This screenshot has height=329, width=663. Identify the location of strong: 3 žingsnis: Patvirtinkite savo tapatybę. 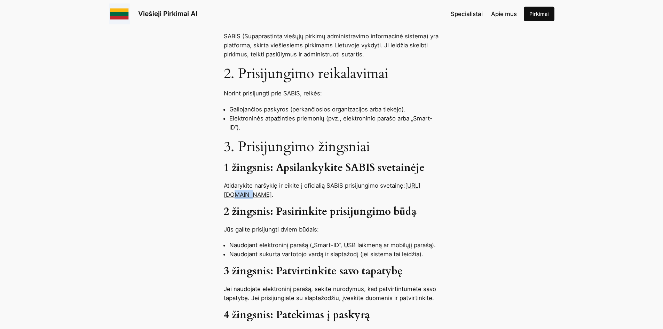
(313, 271).